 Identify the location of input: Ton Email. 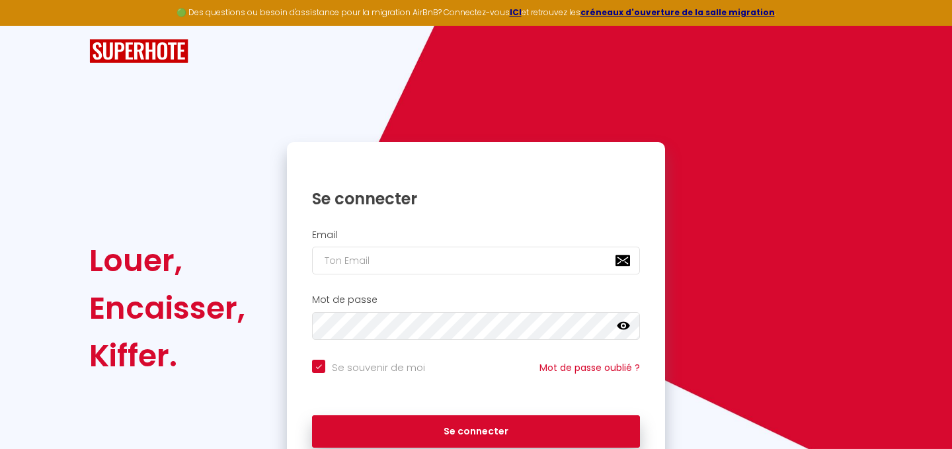
(476, 261).